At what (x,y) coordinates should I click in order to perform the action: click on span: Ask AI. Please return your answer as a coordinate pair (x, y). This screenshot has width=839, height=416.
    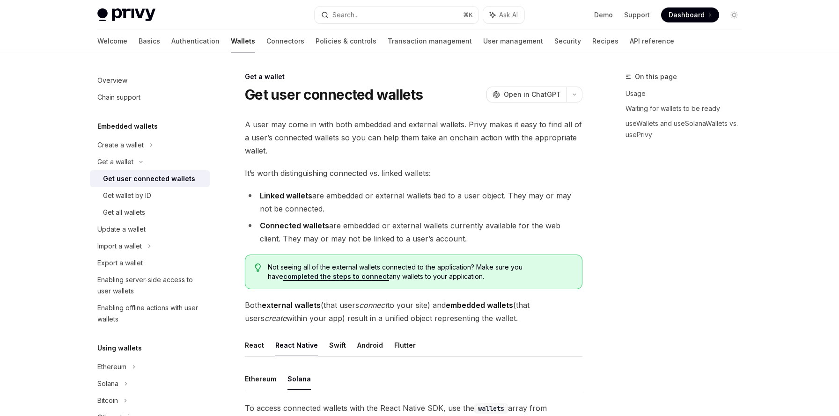
    Looking at the image, I should click on (509, 15).